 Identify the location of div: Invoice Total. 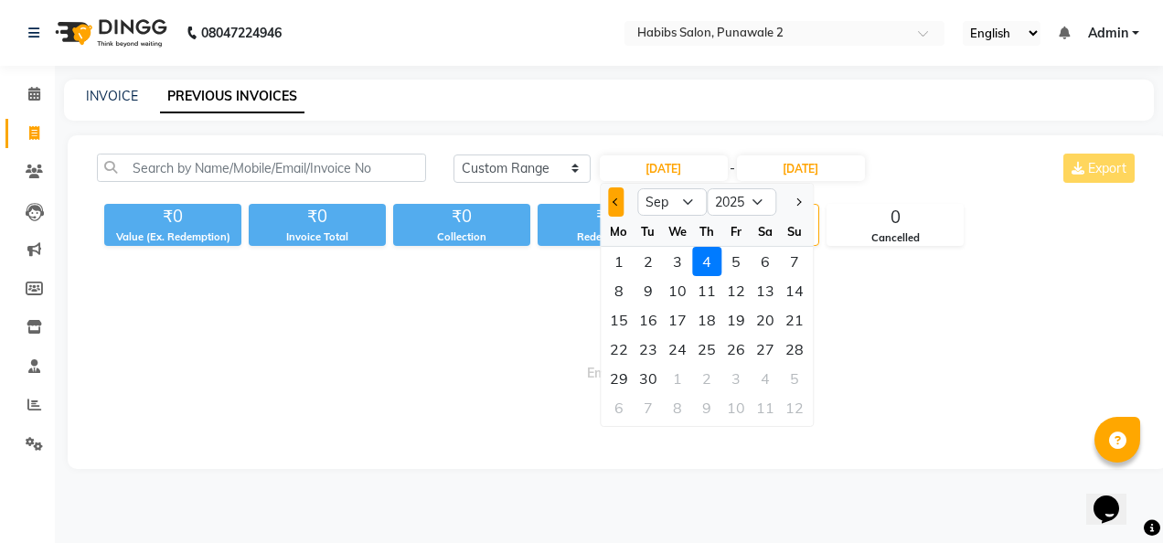
(317, 237).